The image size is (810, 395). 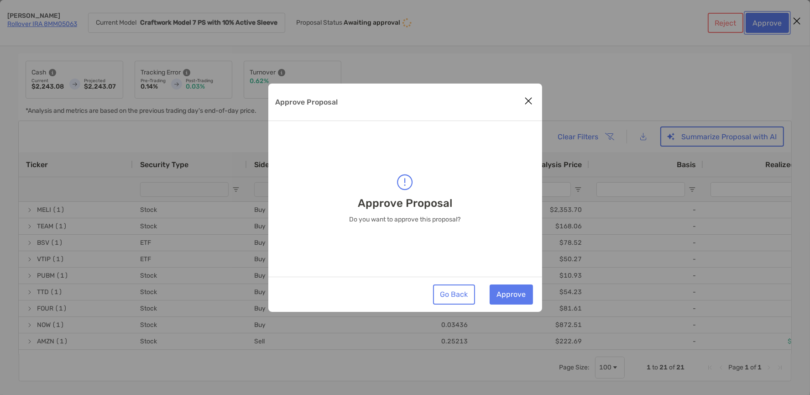 I want to click on div: Approve Proposal, so click(x=405, y=198).